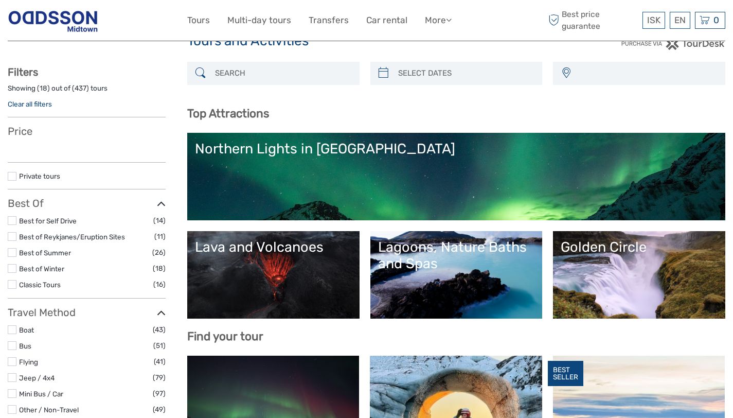 The width and height of the screenshot is (733, 418). What do you see at coordinates (159, 393) in the screenshot?
I see `span: (97)` at bounding box center [159, 393].